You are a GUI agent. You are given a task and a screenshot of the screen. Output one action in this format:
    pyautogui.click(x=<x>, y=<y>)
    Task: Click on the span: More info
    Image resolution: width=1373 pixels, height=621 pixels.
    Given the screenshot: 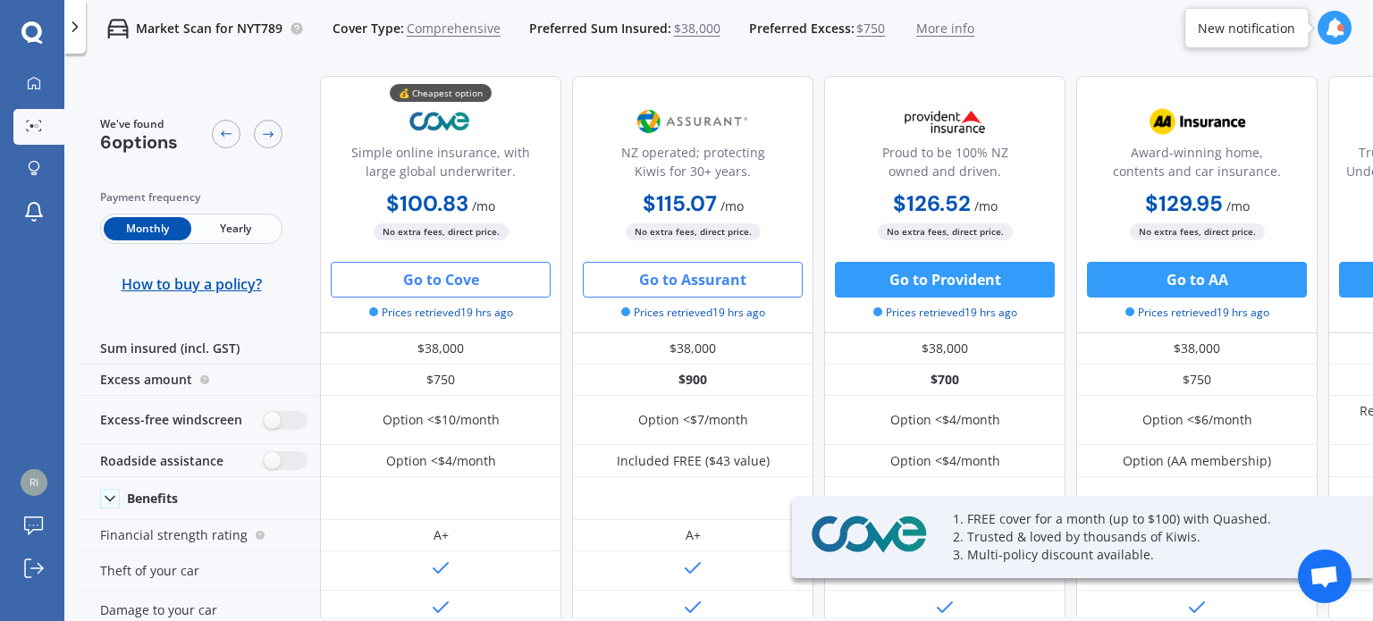 What is the action you would take?
    pyautogui.click(x=945, y=29)
    